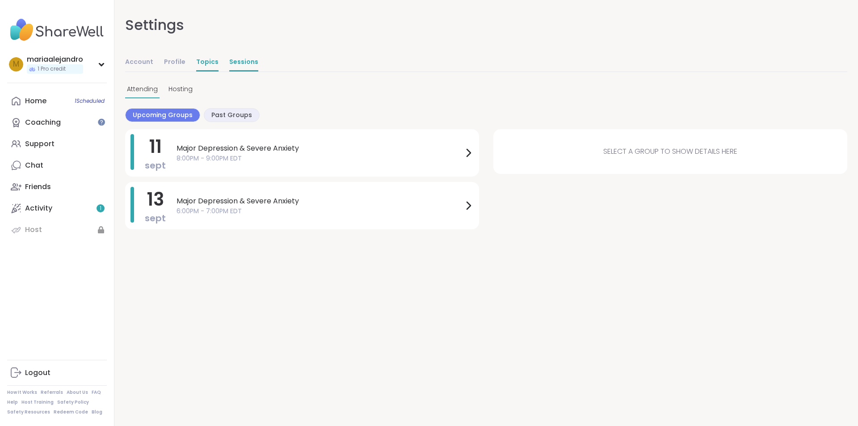 This screenshot has width=858, height=426. Describe the element at coordinates (34, 165) in the screenshot. I see `div: Chat` at that location.